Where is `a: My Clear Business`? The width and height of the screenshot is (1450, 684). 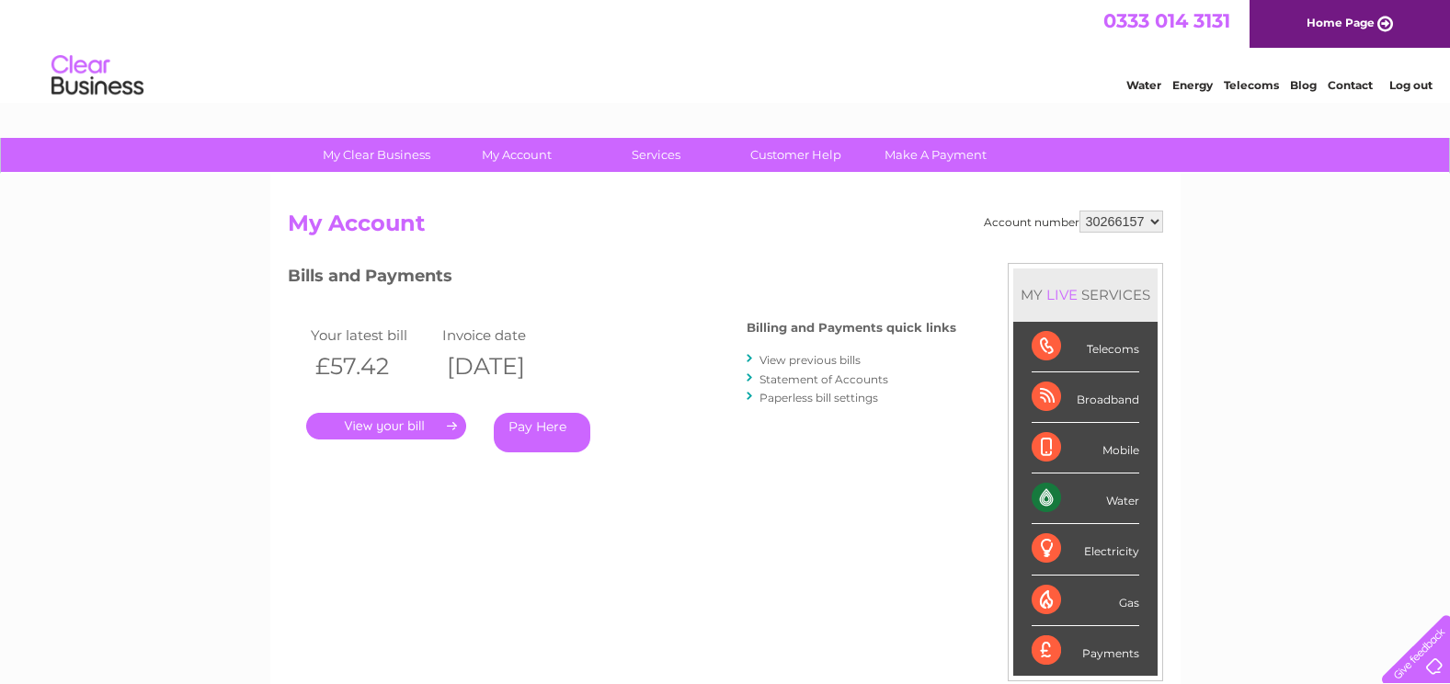 a: My Clear Business is located at coordinates (376, 154).